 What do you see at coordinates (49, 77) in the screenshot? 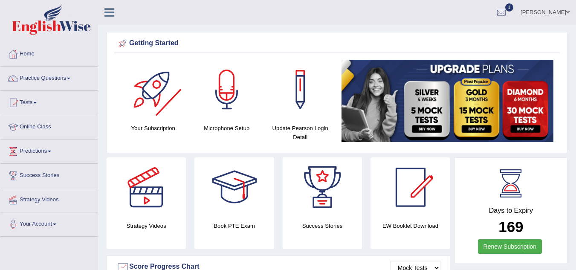
I see `a: Practice Questions` at bounding box center [49, 77].